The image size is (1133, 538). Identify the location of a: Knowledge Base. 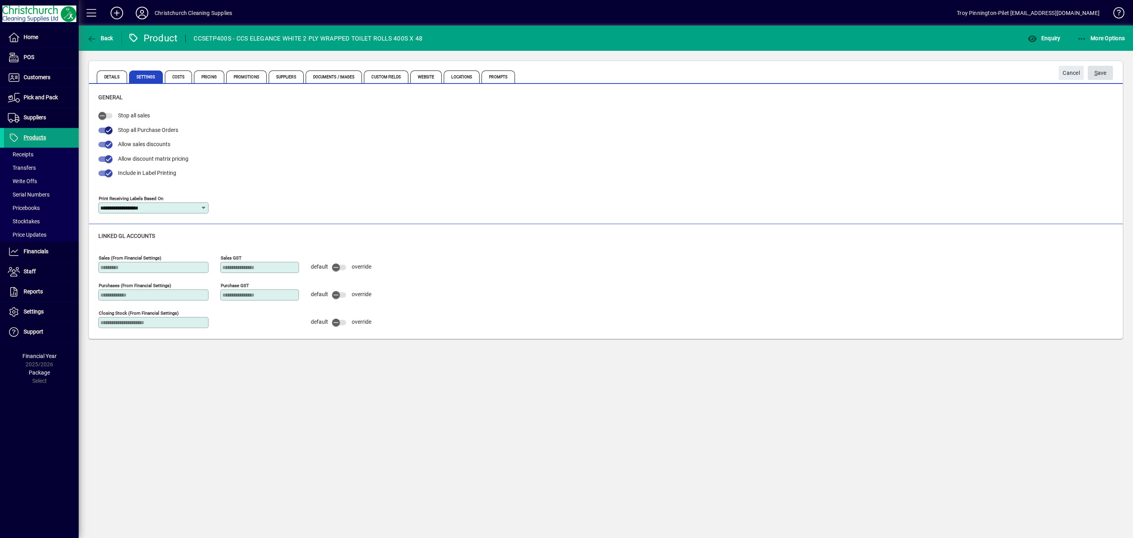
(1116, 14).